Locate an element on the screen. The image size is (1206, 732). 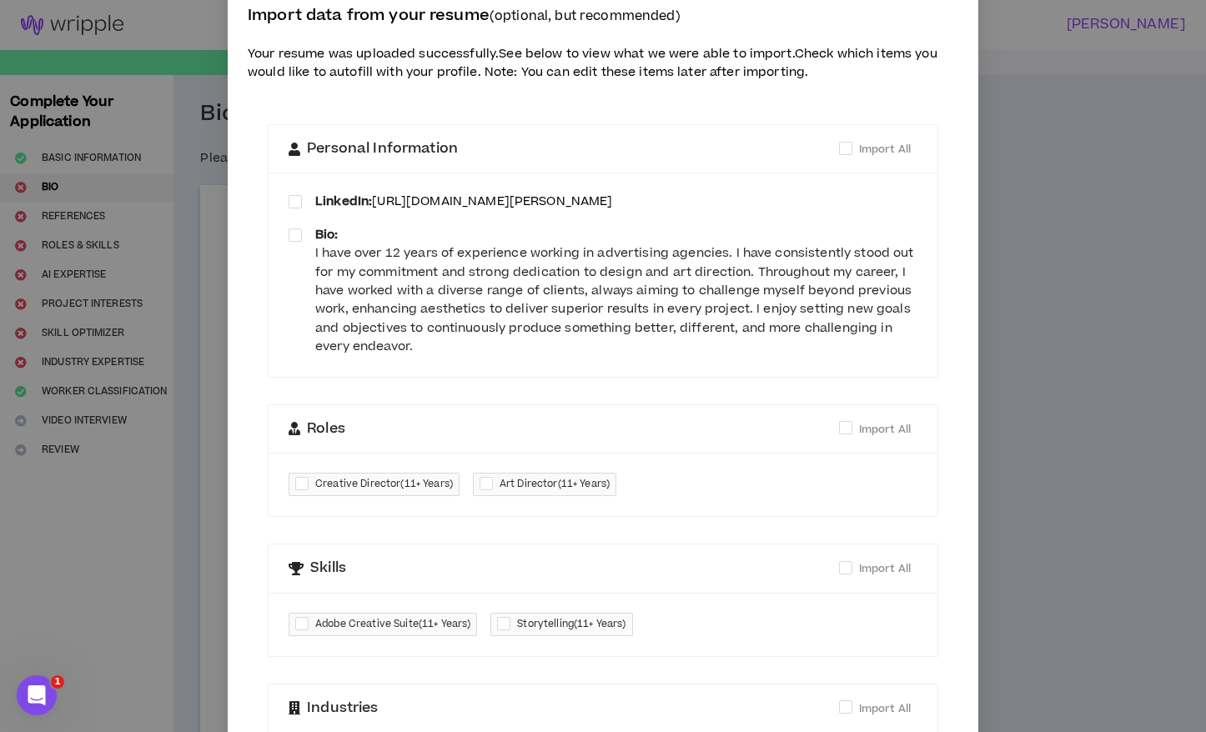
span: Personal Information is located at coordinates (382, 149).